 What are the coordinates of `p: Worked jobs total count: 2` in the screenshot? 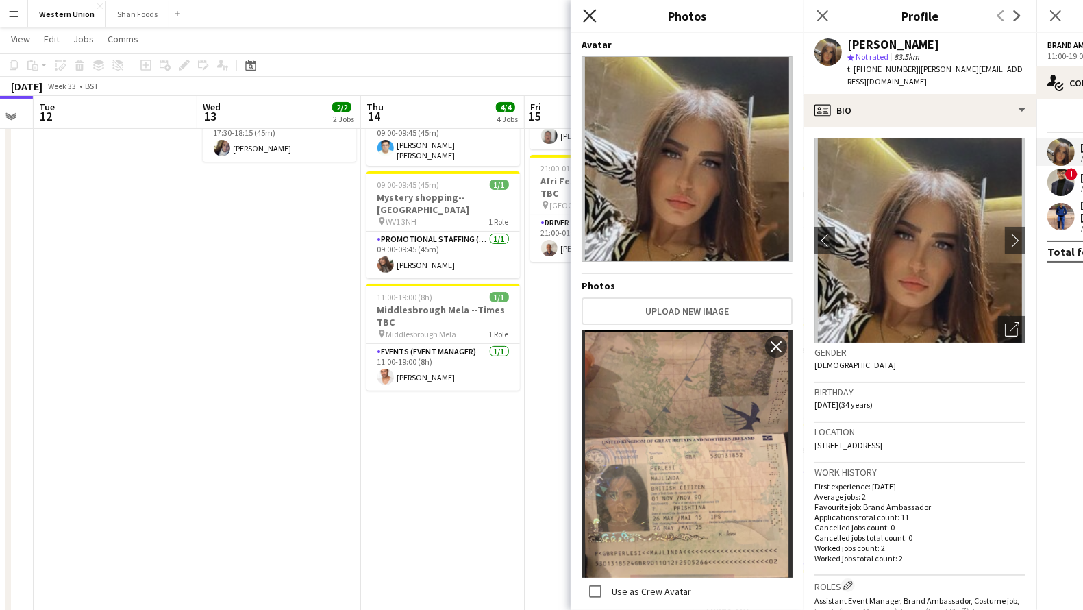 It's located at (920, 558).